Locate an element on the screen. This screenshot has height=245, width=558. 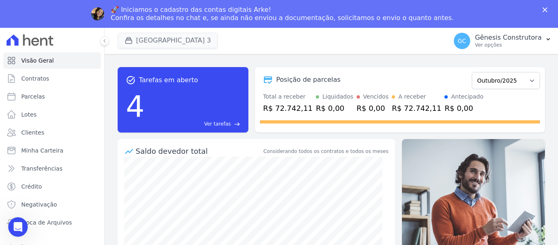
a: Negativação is located at coordinates (52, 204).